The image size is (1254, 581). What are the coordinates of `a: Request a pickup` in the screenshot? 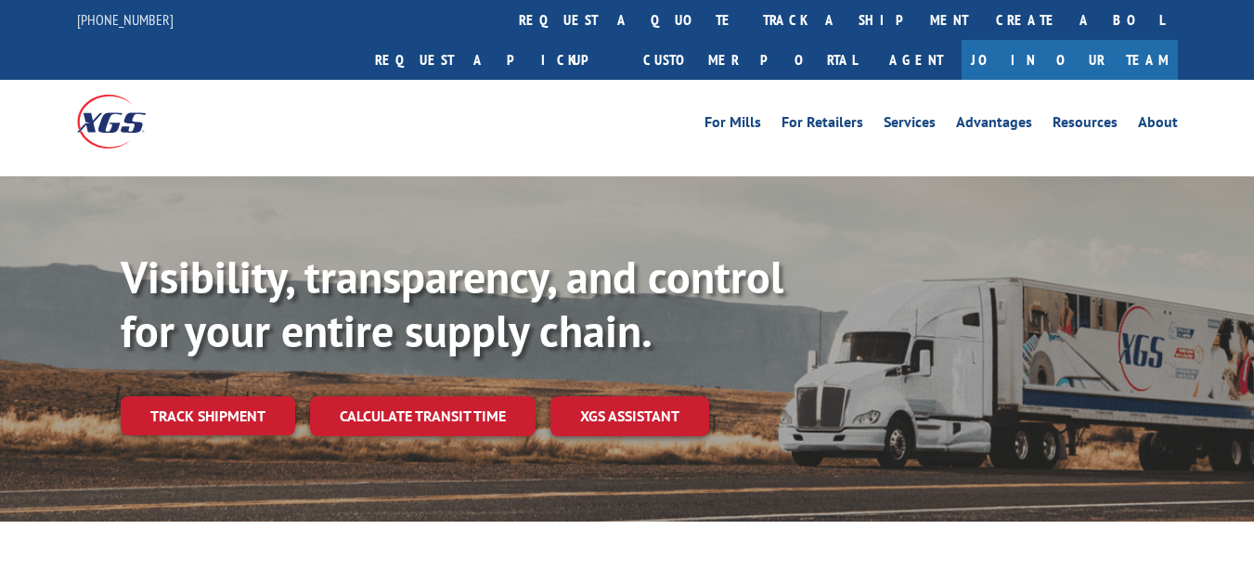 It's located at (495, 59).